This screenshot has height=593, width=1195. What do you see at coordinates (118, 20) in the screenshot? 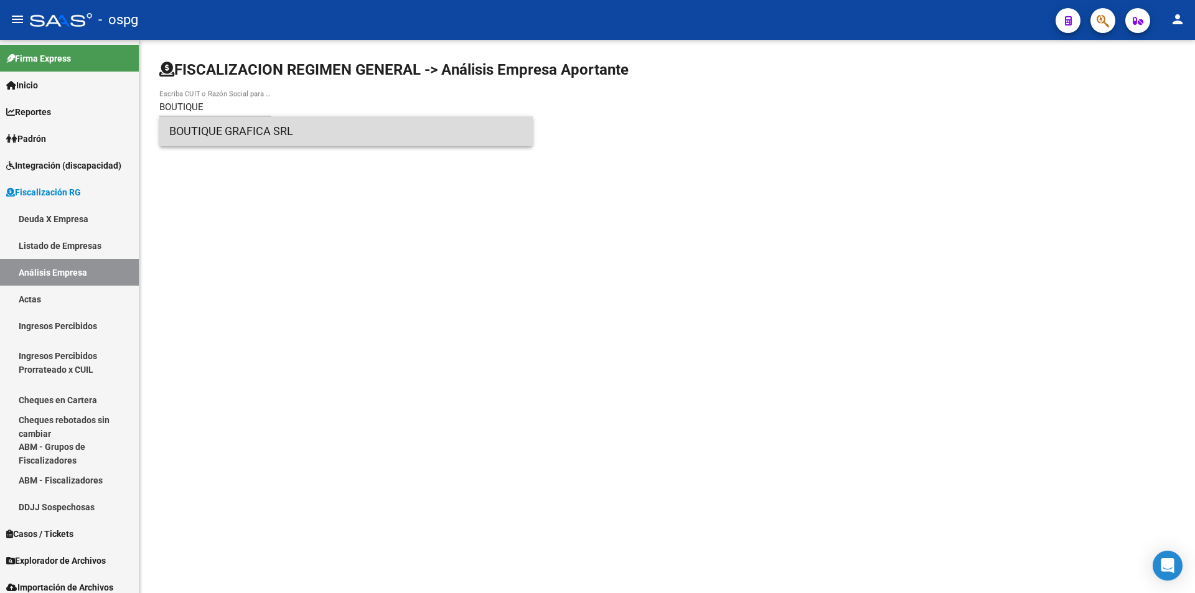
I see `span: - ospg` at bounding box center [118, 20].